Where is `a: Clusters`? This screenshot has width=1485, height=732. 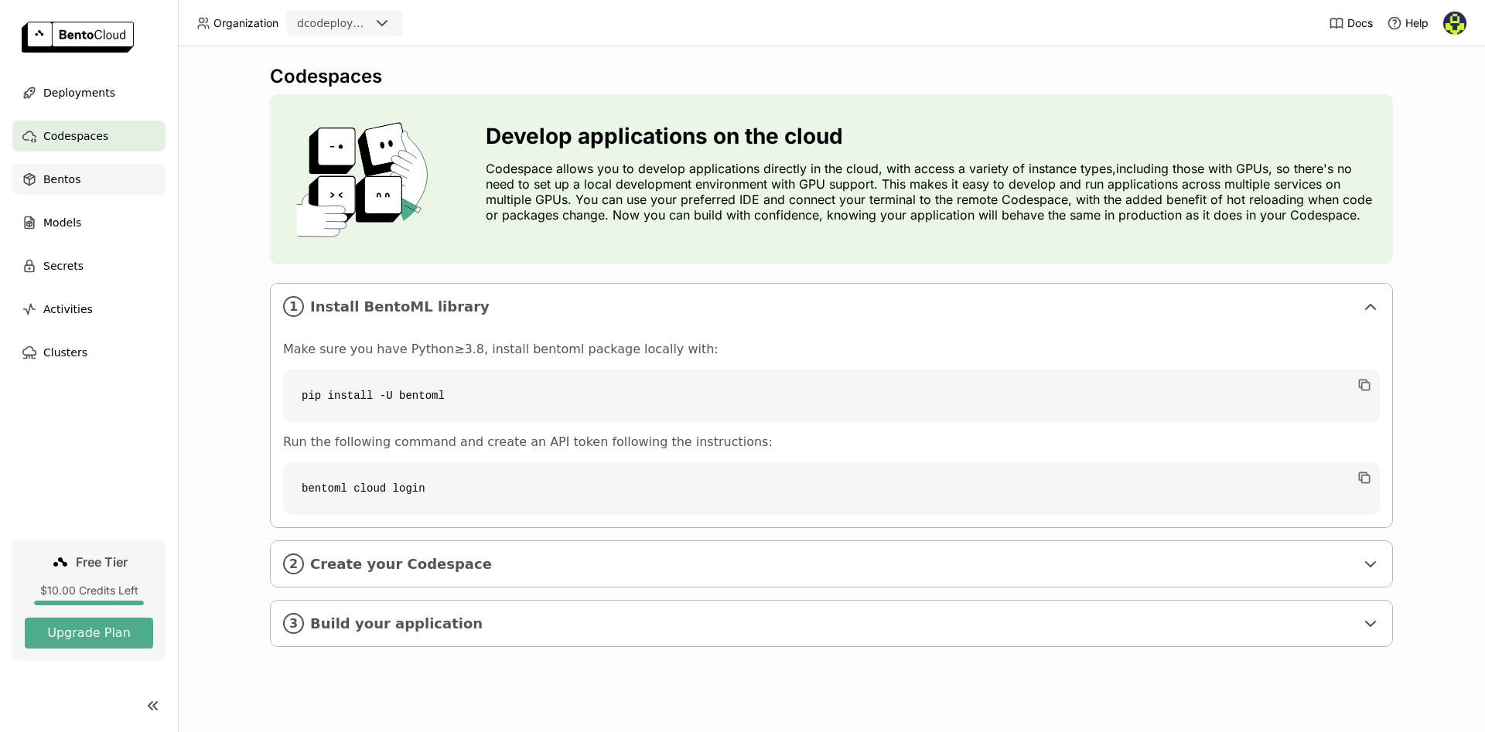 a: Clusters is located at coordinates (89, 353).